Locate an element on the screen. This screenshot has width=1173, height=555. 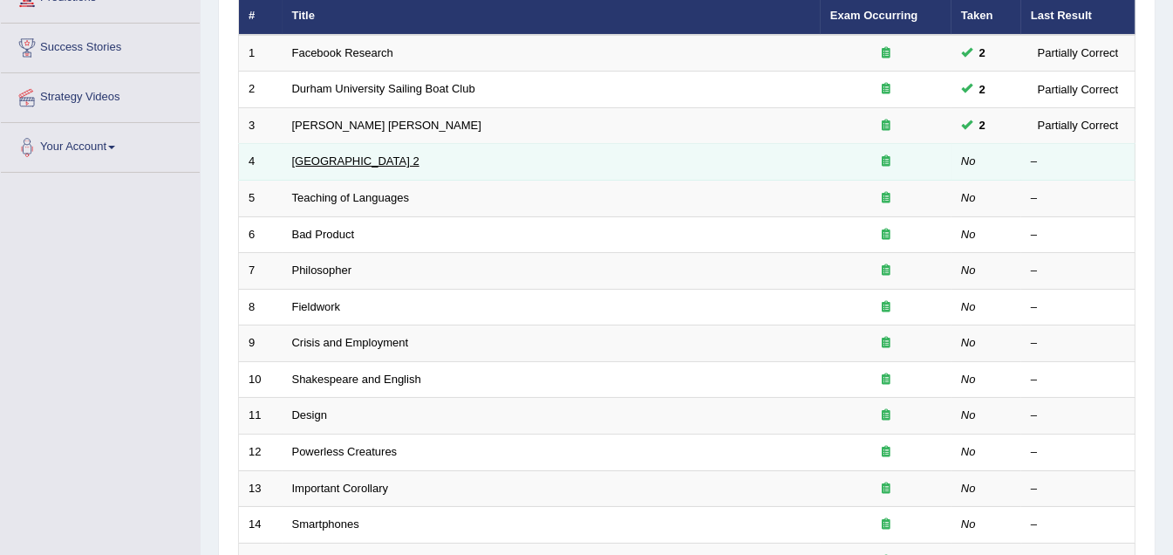
td: 1 is located at coordinates (261, 53).